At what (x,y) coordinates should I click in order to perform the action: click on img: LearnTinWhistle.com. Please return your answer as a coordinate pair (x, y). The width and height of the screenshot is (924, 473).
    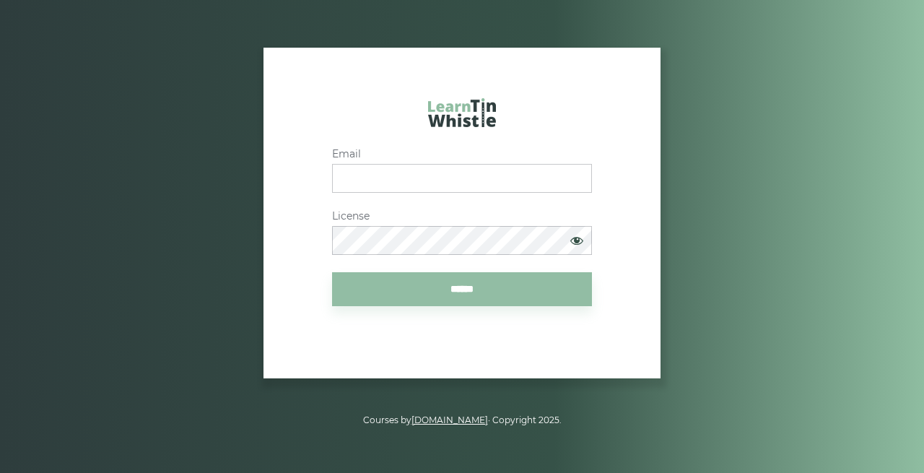
    Looking at the image, I should click on (462, 113).